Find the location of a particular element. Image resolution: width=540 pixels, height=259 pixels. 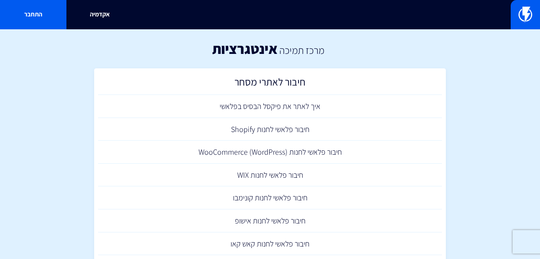

a: חיבור פלאשי לחנות אישופ is located at coordinates (270, 221).